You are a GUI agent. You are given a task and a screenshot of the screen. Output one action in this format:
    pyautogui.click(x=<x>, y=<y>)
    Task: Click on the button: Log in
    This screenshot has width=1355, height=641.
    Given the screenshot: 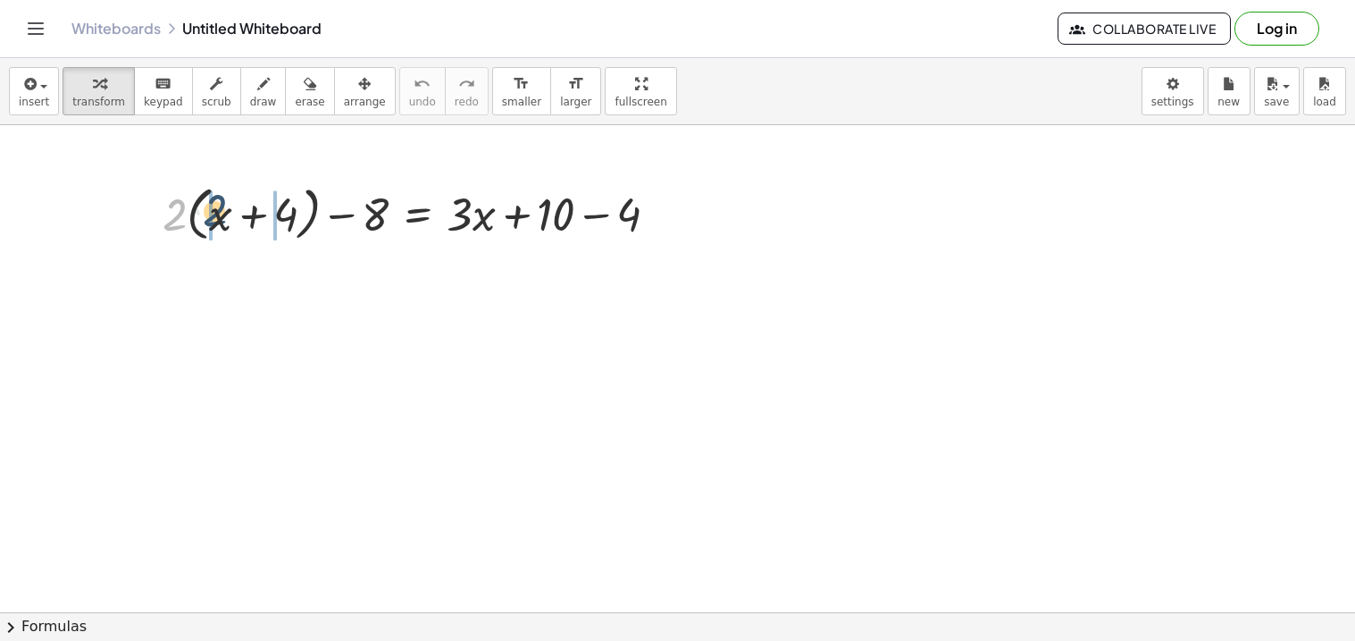 What is the action you would take?
    pyautogui.click(x=1277, y=29)
    